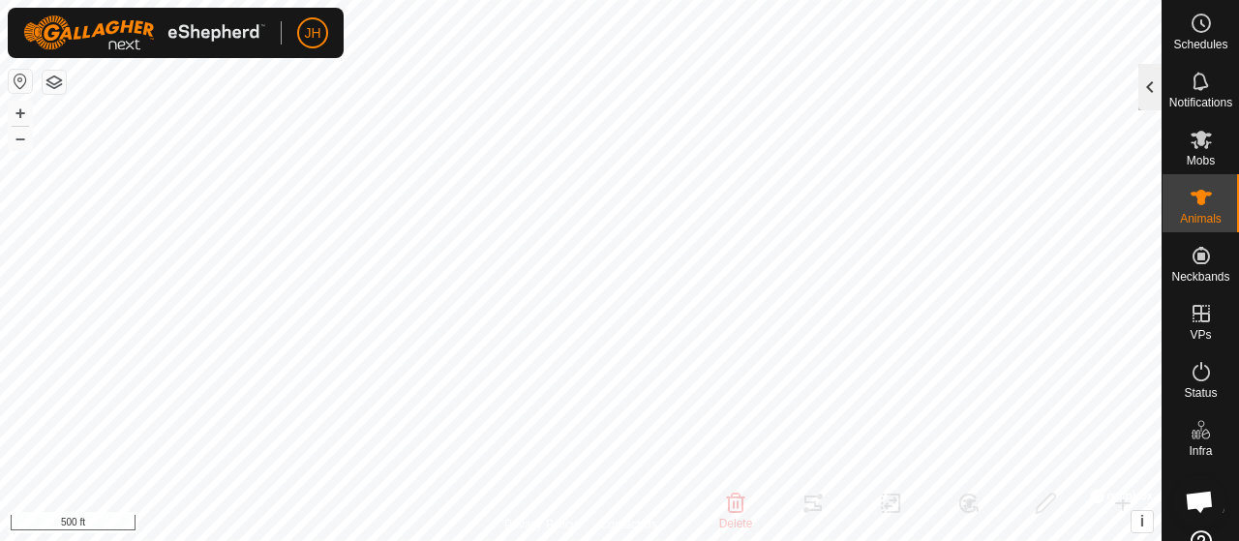  I want to click on button: i, so click(1142, 522).